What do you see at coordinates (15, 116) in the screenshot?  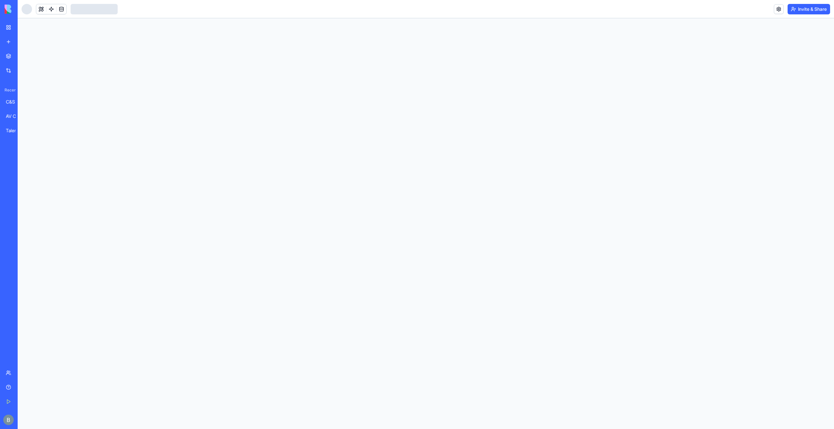 I see `a: AV Client Portal` at bounding box center [15, 116].